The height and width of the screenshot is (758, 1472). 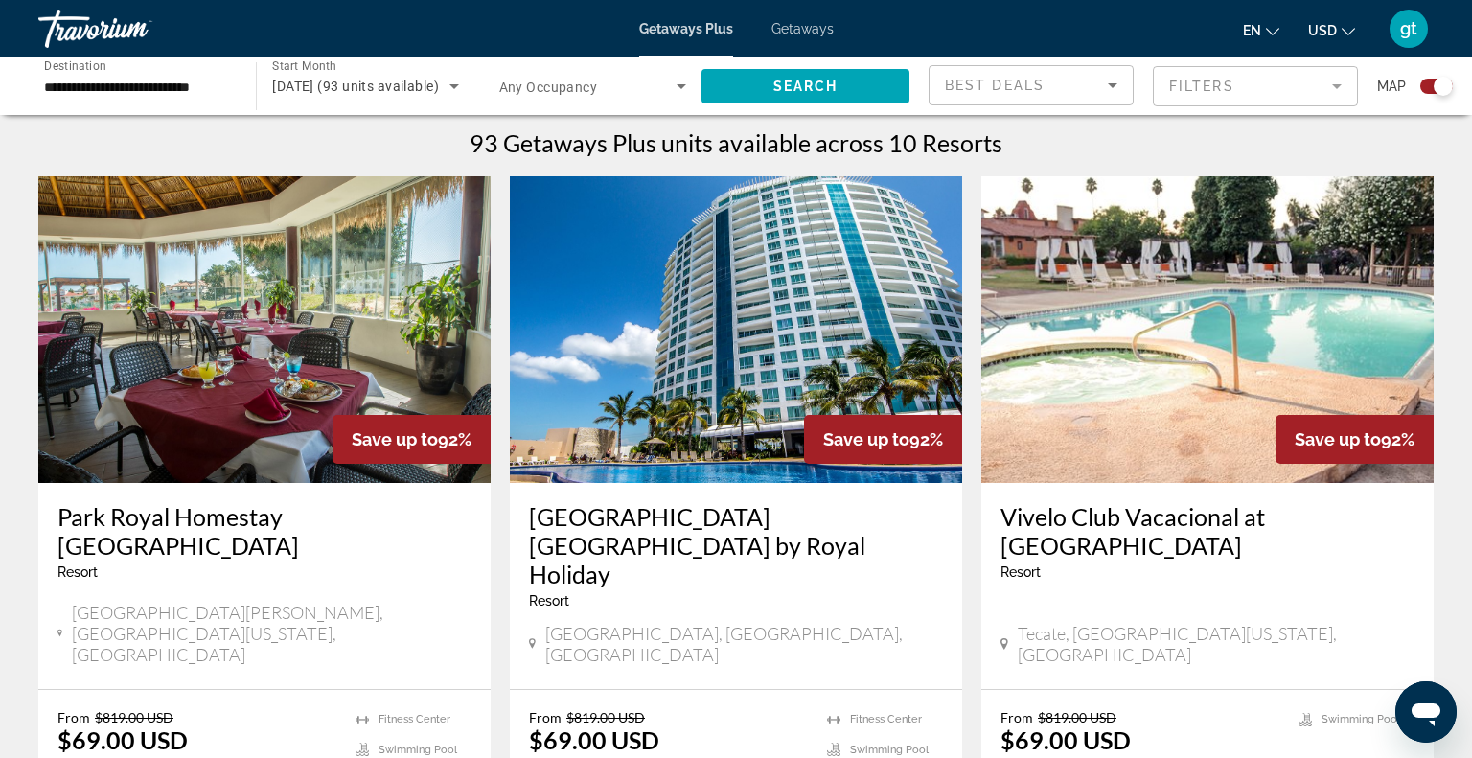 I want to click on span: Destination, so click(x=75, y=65).